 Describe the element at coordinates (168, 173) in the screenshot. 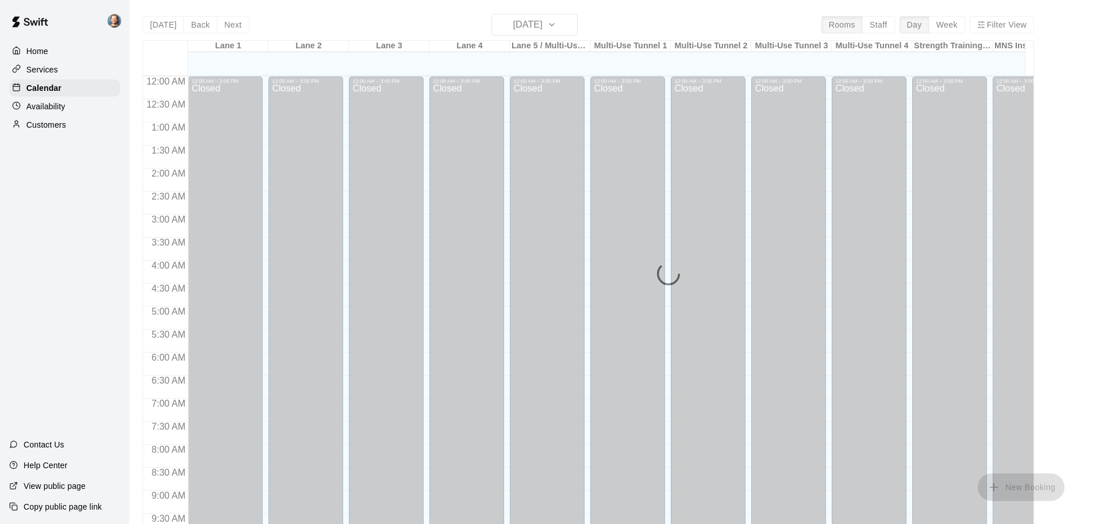

I see `span: 2:00 AM` at that location.